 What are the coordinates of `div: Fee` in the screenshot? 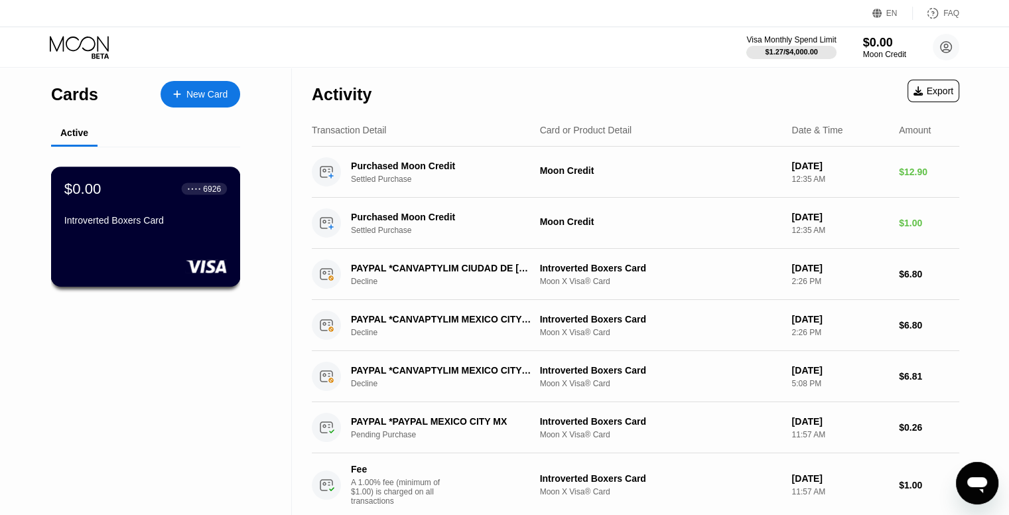 It's located at (397, 469).